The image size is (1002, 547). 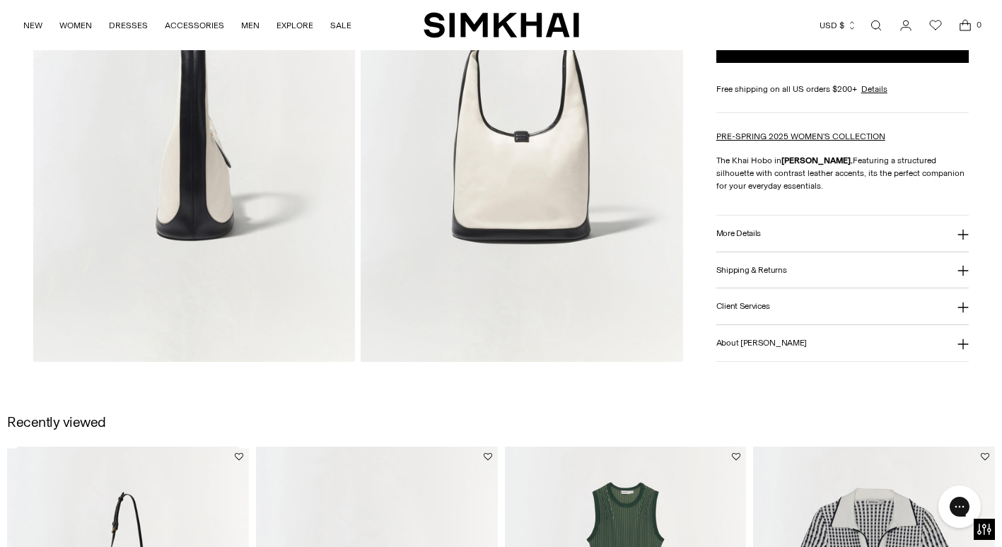 What do you see at coordinates (876, 25) in the screenshot?
I see `a: Open search modal` at bounding box center [876, 25].